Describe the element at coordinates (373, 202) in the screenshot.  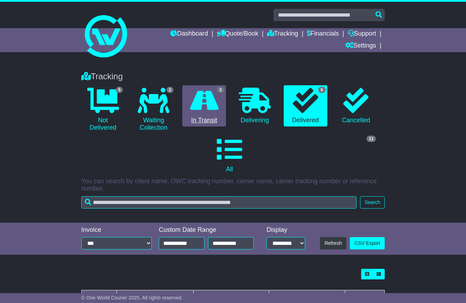
I see `button: Search` at that location.